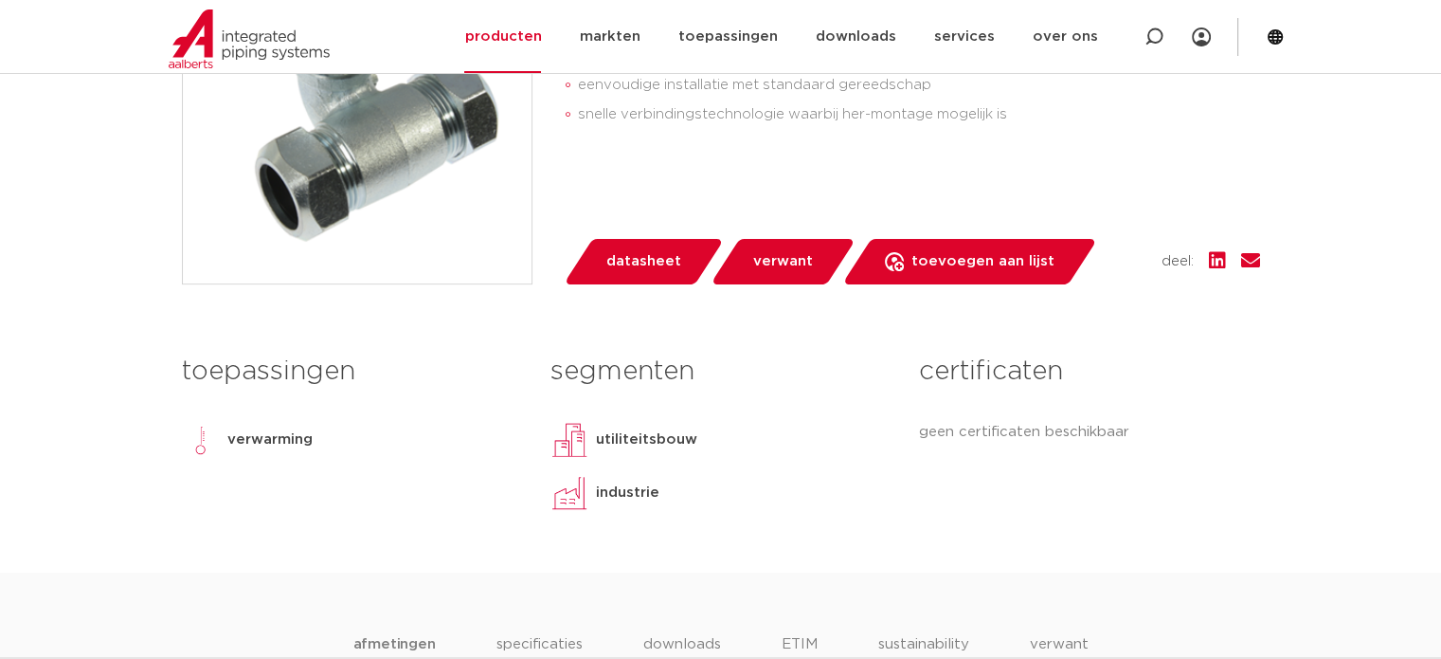  Describe the element at coordinates (1178, 262) in the screenshot. I see `span: deel:` at that location.